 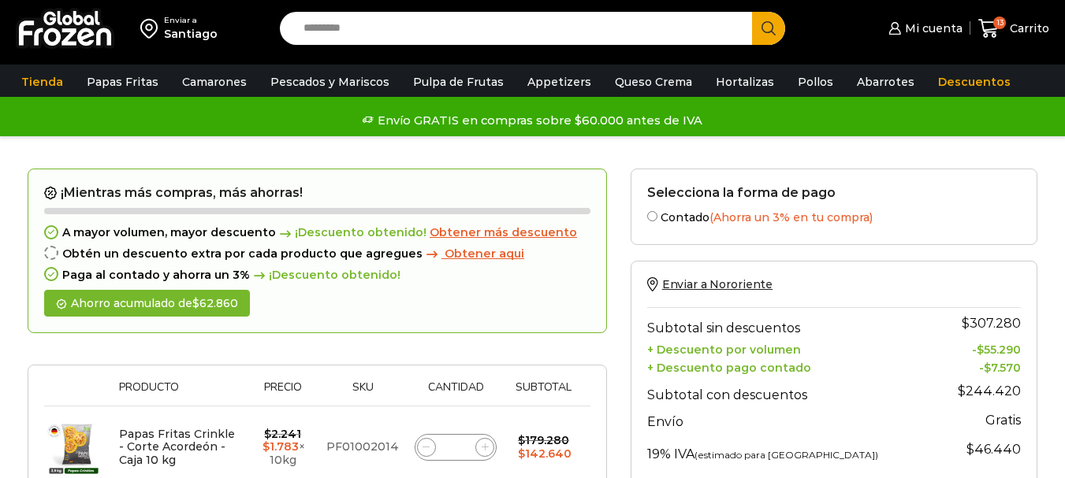 What do you see at coordinates (652, 216) in the screenshot?
I see `input: Contado(Ahorra un 3% en tu compra)` at bounding box center [652, 216].